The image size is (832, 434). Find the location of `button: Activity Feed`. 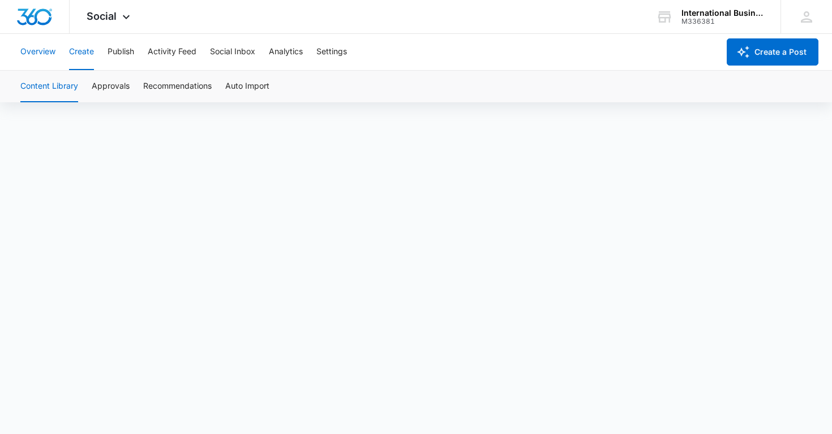

button: Activity Feed is located at coordinates (172, 52).